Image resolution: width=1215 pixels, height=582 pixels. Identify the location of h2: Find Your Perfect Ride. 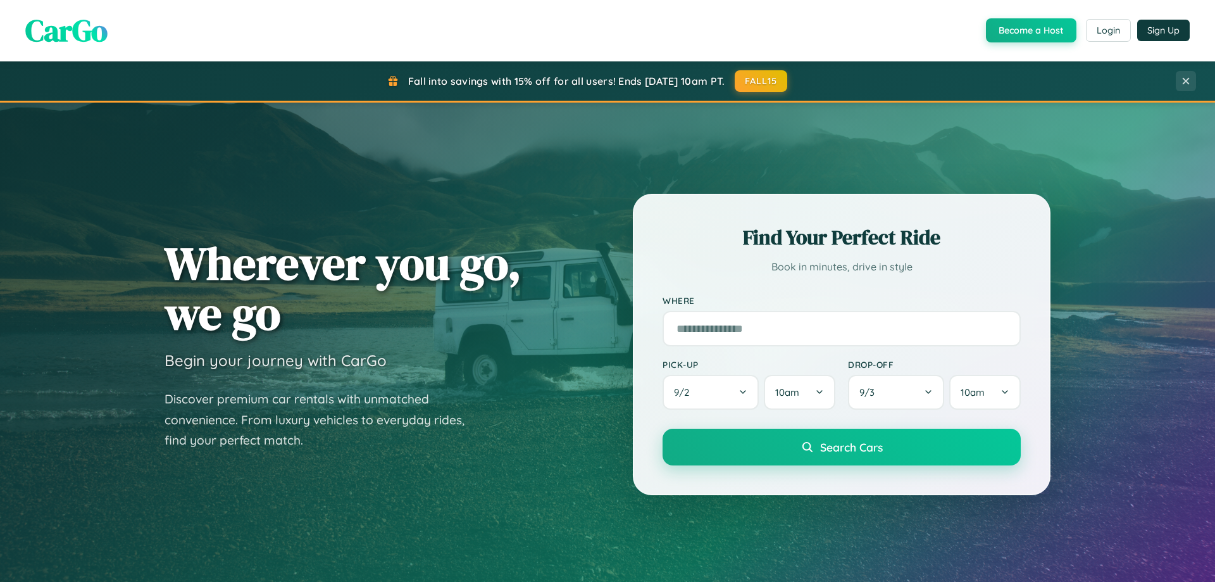
(842, 237).